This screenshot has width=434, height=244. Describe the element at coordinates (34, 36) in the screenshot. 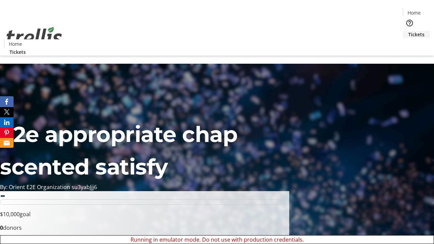

I see `img: Orient E2E Organization su3yabJjj6's Logo` at that location.